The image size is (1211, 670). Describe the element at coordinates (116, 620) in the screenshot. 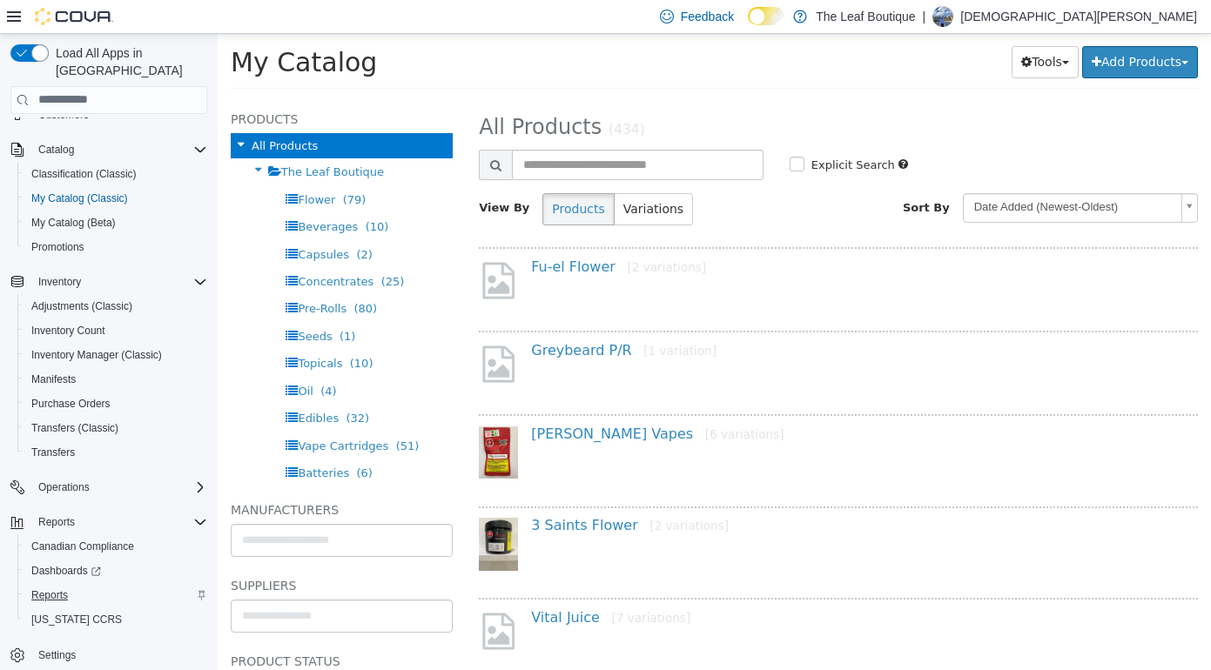

I see `span: Washington CCRS` at that location.